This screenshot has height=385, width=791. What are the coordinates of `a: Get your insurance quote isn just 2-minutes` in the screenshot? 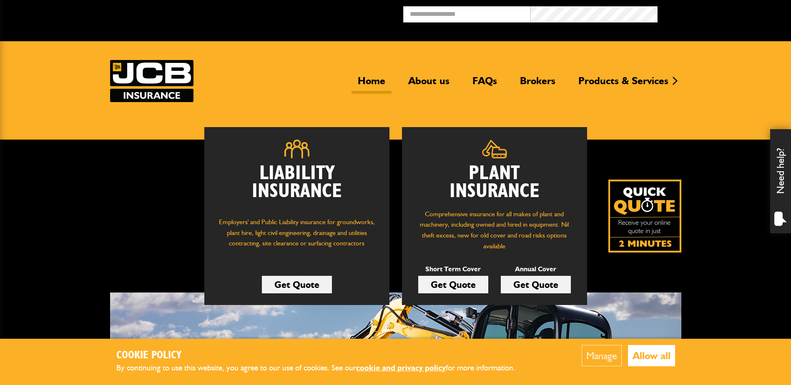 It's located at (645, 216).